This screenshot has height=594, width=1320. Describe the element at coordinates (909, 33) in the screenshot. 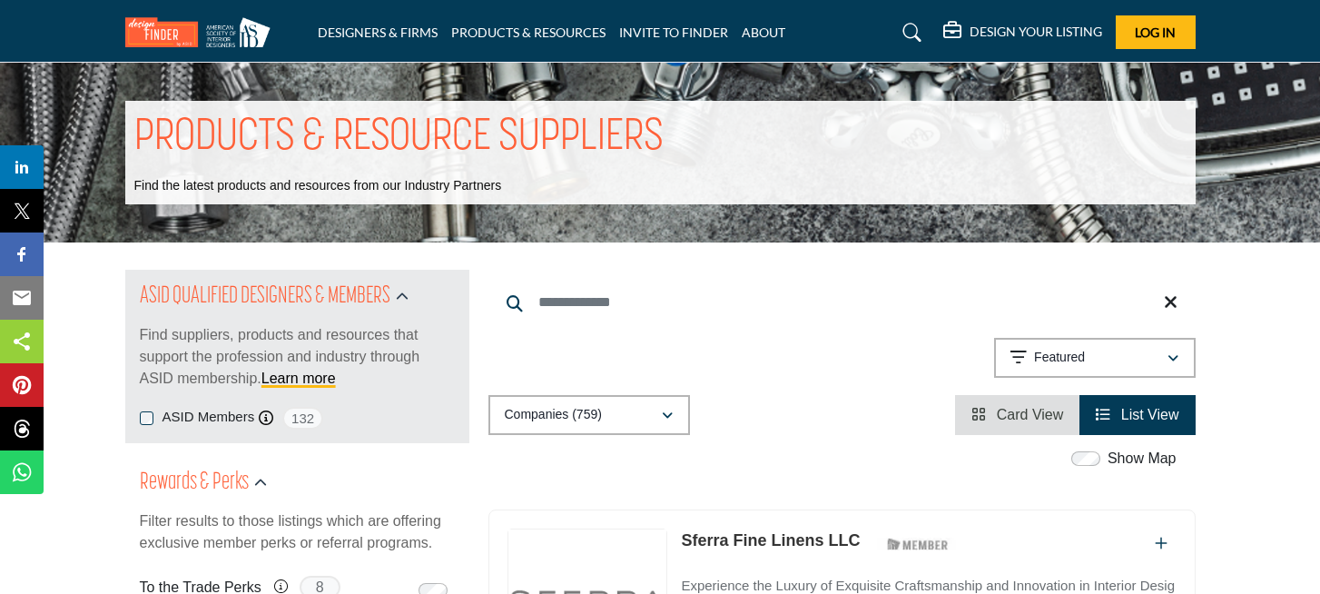

I see `a: Search` at that location.